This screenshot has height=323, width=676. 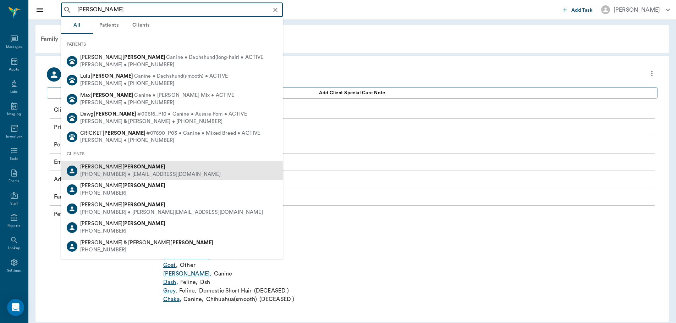 What do you see at coordinates (205, 283) in the screenshot?
I see `p: Dsh` at bounding box center [205, 283].